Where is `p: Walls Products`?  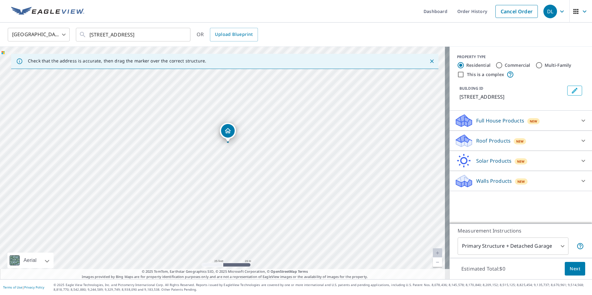 p: Walls Products is located at coordinates (494, 181).